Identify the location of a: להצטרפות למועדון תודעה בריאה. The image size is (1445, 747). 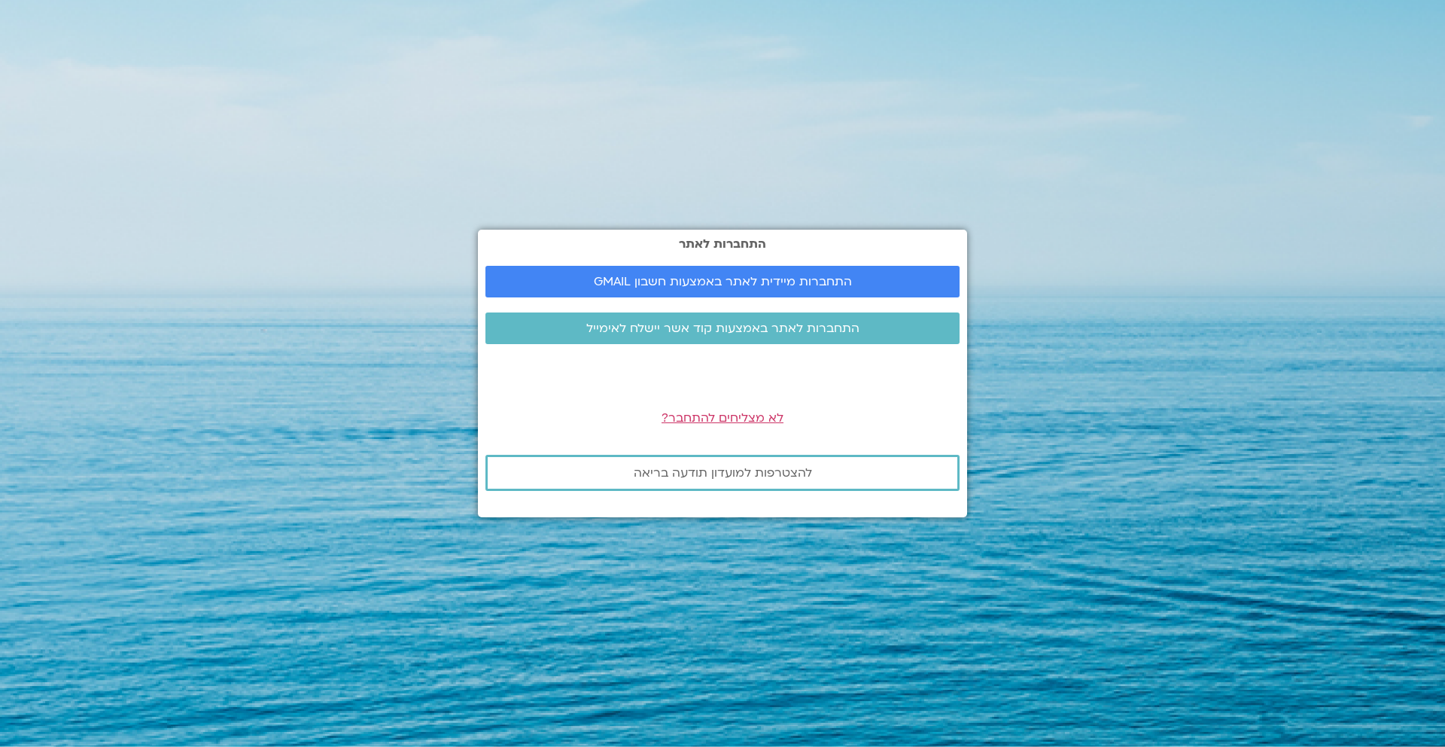
(723, 473).